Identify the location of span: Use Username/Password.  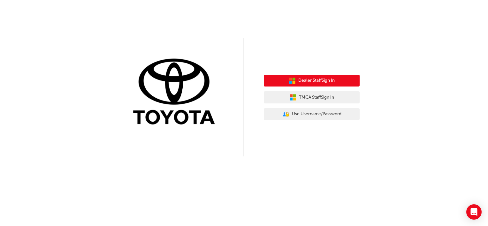
(316, 114).